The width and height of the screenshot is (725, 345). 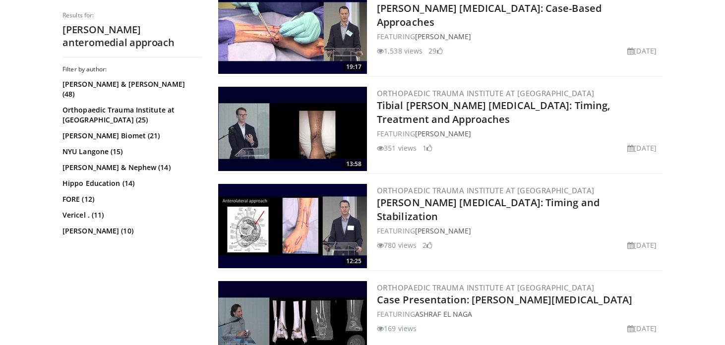 What do you see at coordinates (397, 148) in the screenshot?
I see `li: 351 views` at bounding box center [397, 148].